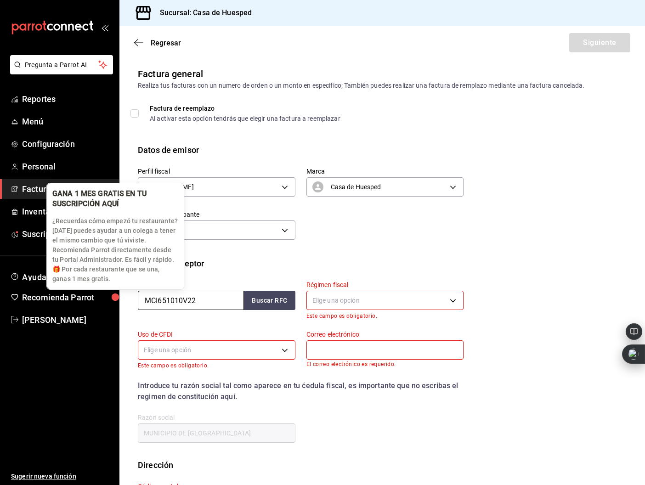 This screenshot has height=485, width=645. What do you see at coordinates (301, 392) in the screenshot?
I see `div: Introduce tu razón social tal como aparece en tu ćedula fiscal, es importante que no escribas el ...` at bounding box center [301, 392].